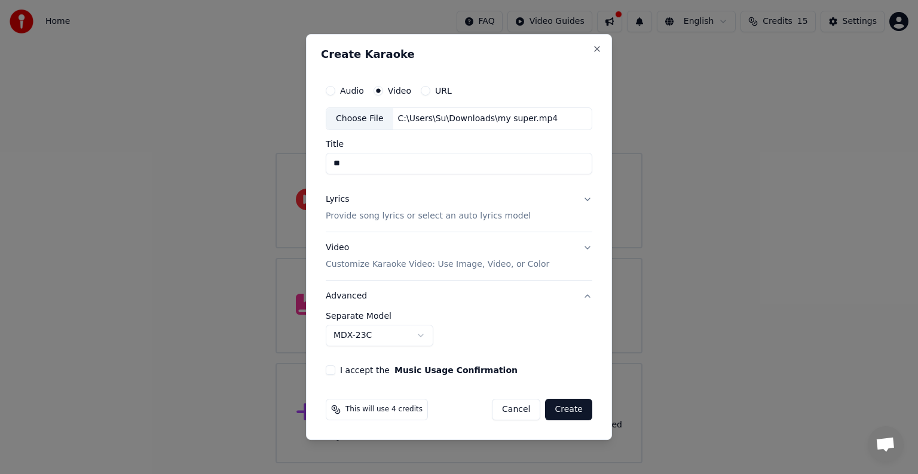  I want to click on p: Customize Karaoke Video: Use Image, Video, or Color, so click(437, 265).